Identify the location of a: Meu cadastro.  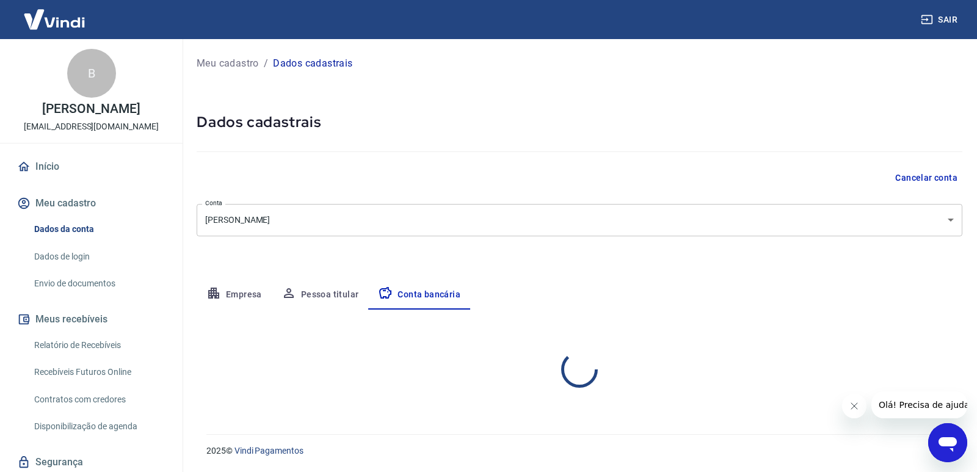
(228, 64).